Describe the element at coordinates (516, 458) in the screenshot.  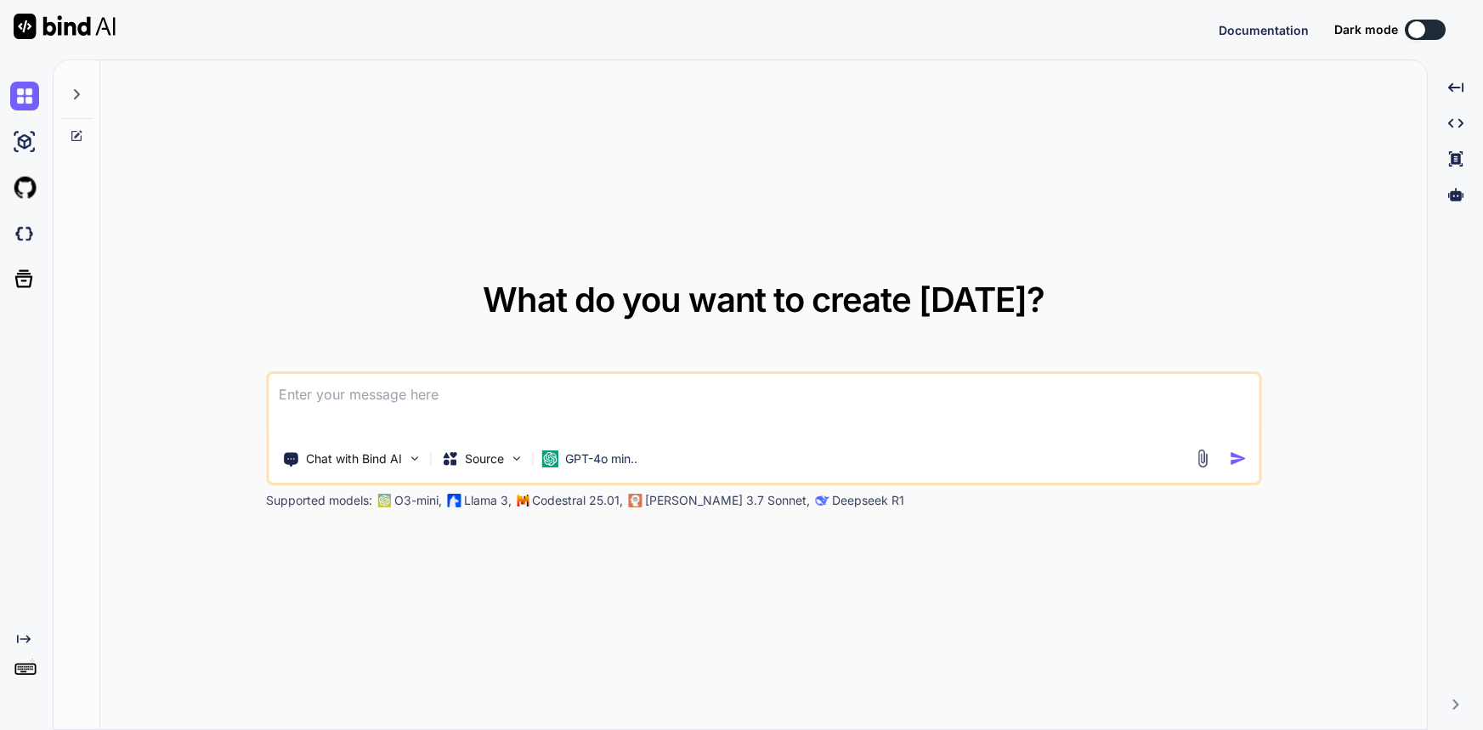
I see `img: Pick Models` at that location.